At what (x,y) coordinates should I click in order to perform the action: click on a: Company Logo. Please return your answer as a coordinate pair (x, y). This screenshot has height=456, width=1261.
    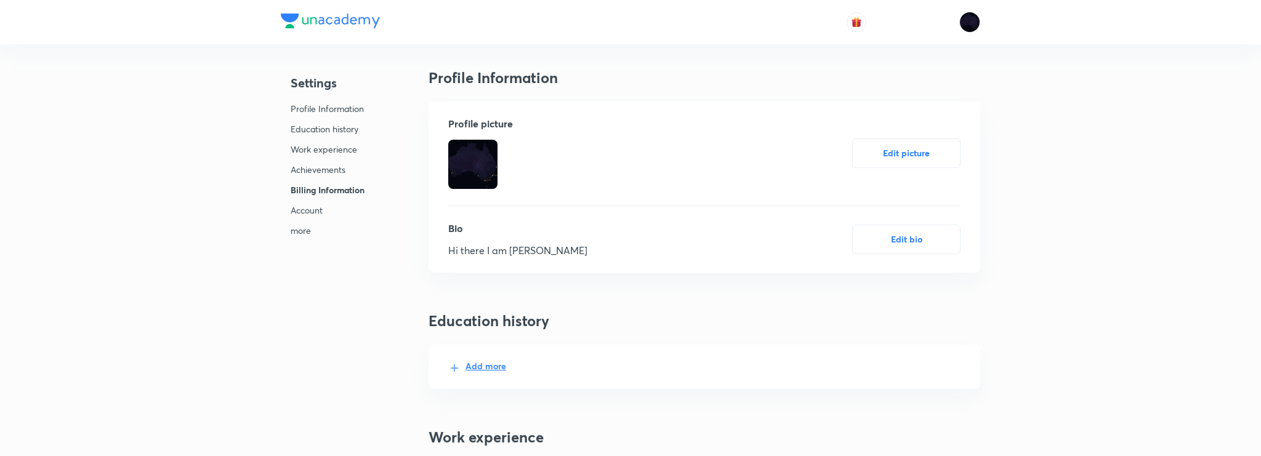
    Looking at the image, I should click on (330, 22).